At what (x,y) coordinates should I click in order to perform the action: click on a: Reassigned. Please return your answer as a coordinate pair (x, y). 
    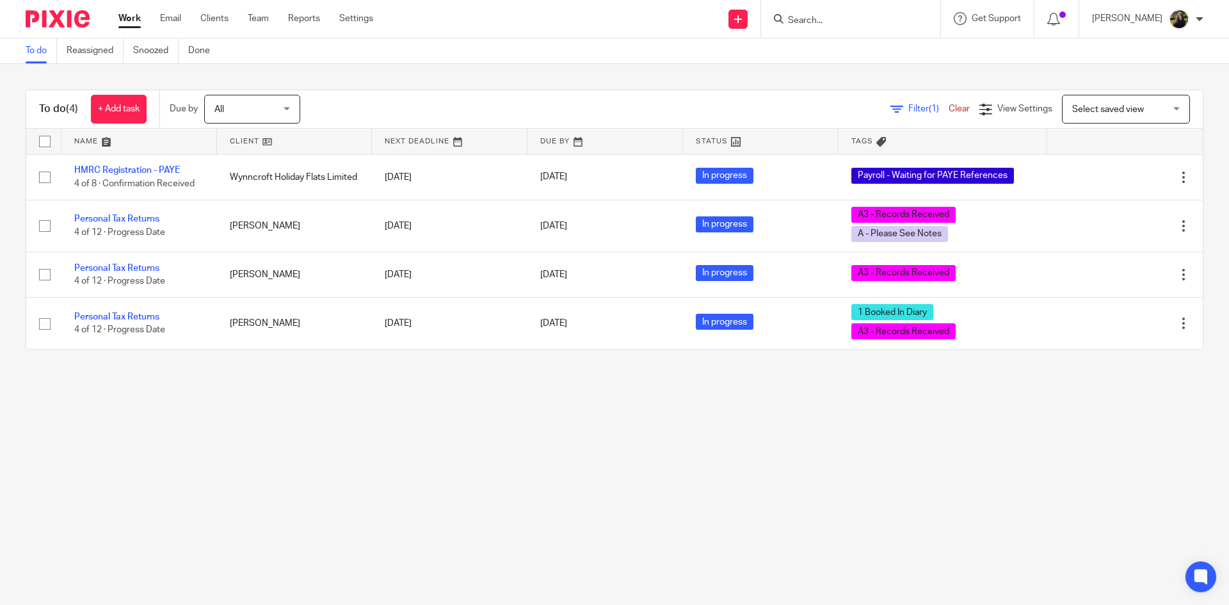
    Looking at the image, I should click on (95, 51).